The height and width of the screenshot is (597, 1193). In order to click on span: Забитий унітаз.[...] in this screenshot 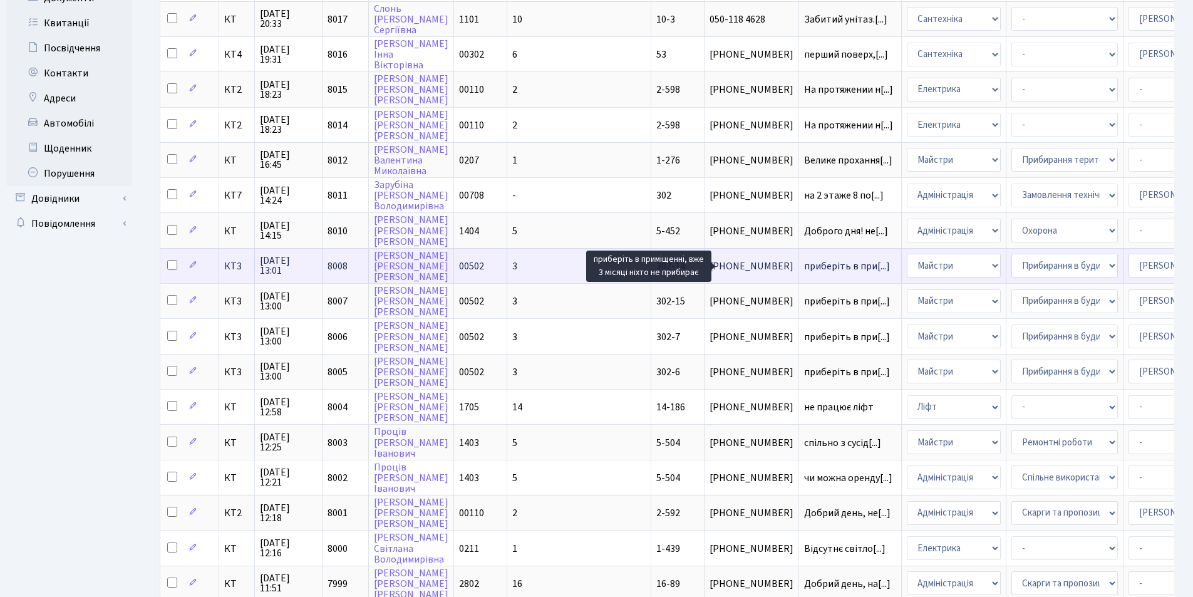, I will do `click(845, 19)`.